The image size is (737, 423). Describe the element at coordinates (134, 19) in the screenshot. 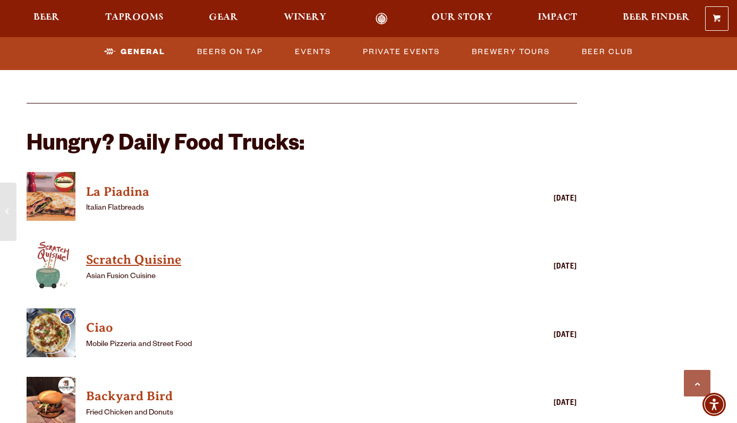

I see `a: Taprooms` at that location.